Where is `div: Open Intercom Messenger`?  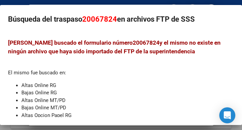 div: Open Intercom Messenger is located at coordinates (227, 116).